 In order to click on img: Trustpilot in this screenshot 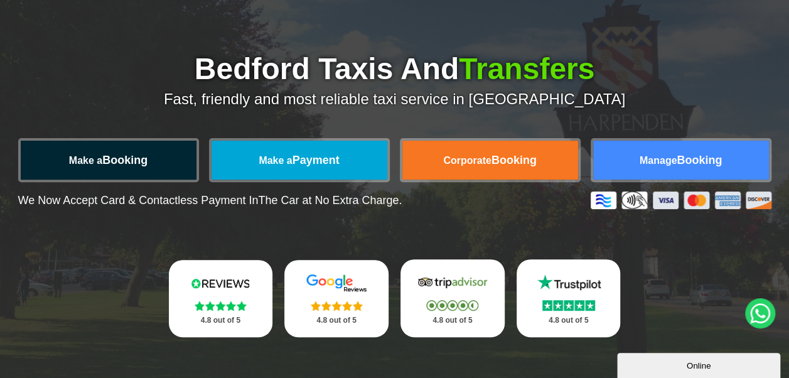, I will do `click(569, 282)`.